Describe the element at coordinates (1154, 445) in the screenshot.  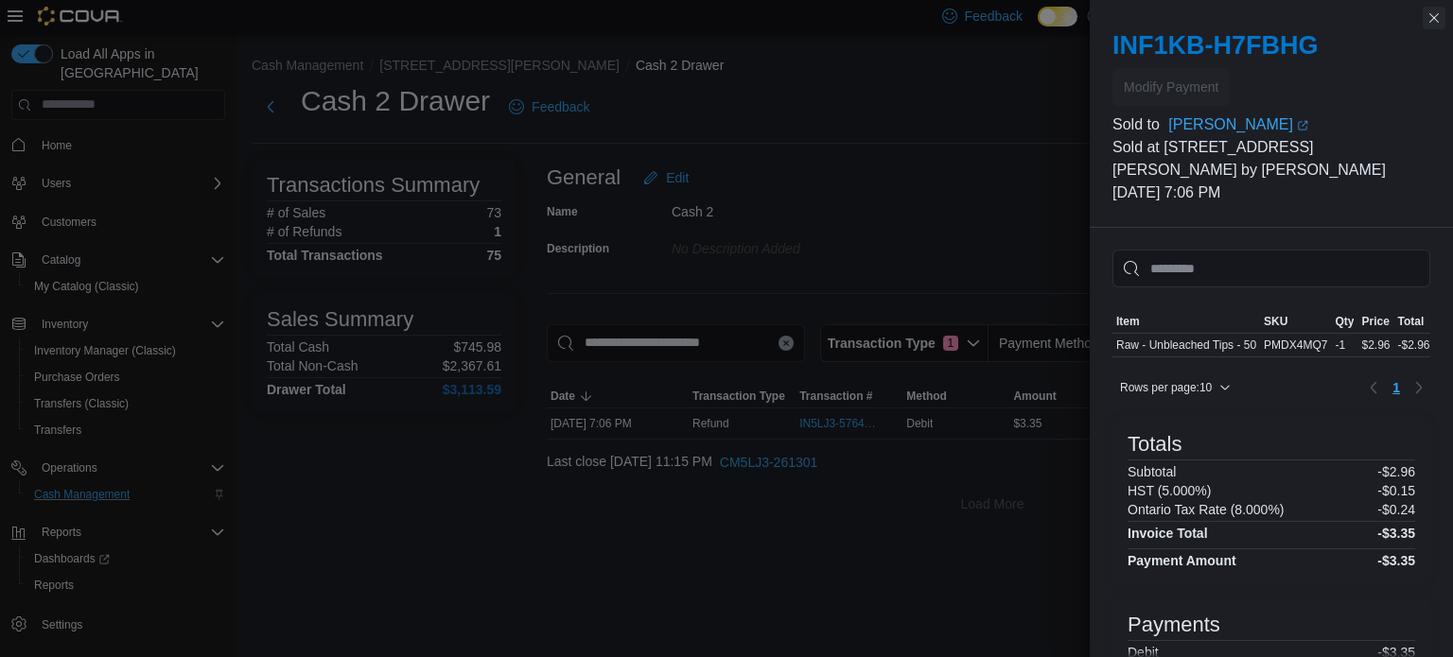
I see `h3: Totals` at that location.